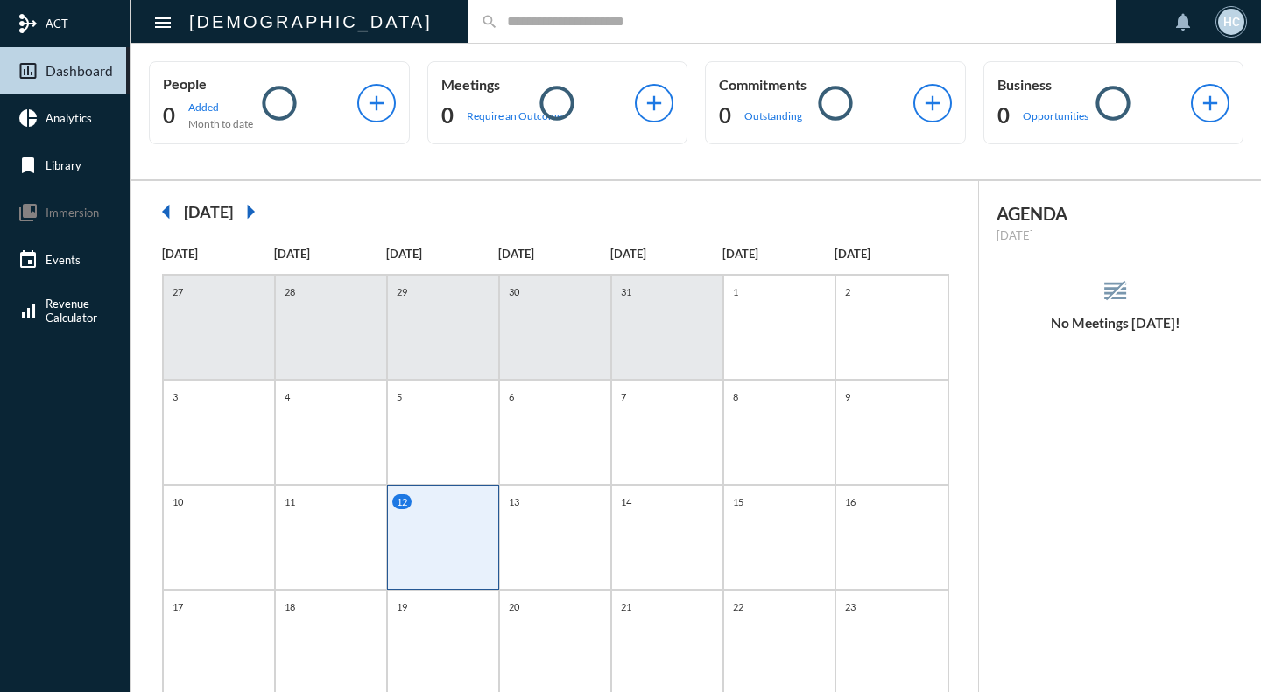 The height and width of the screenshot is (692, 1261). I want to click on p: 7, so click(623, 397).